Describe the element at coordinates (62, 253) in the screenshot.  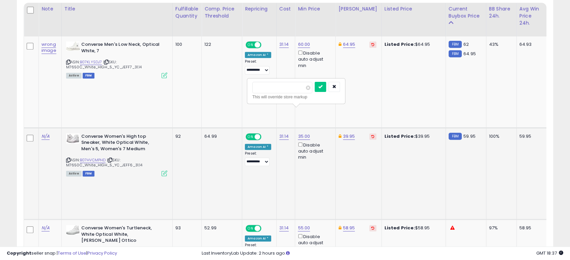
I see `div: seller snap | |` at that location.